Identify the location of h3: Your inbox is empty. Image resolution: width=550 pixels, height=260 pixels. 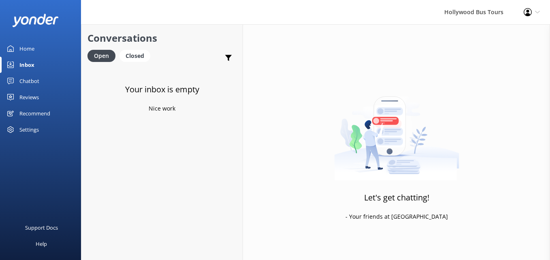
(162, 90).